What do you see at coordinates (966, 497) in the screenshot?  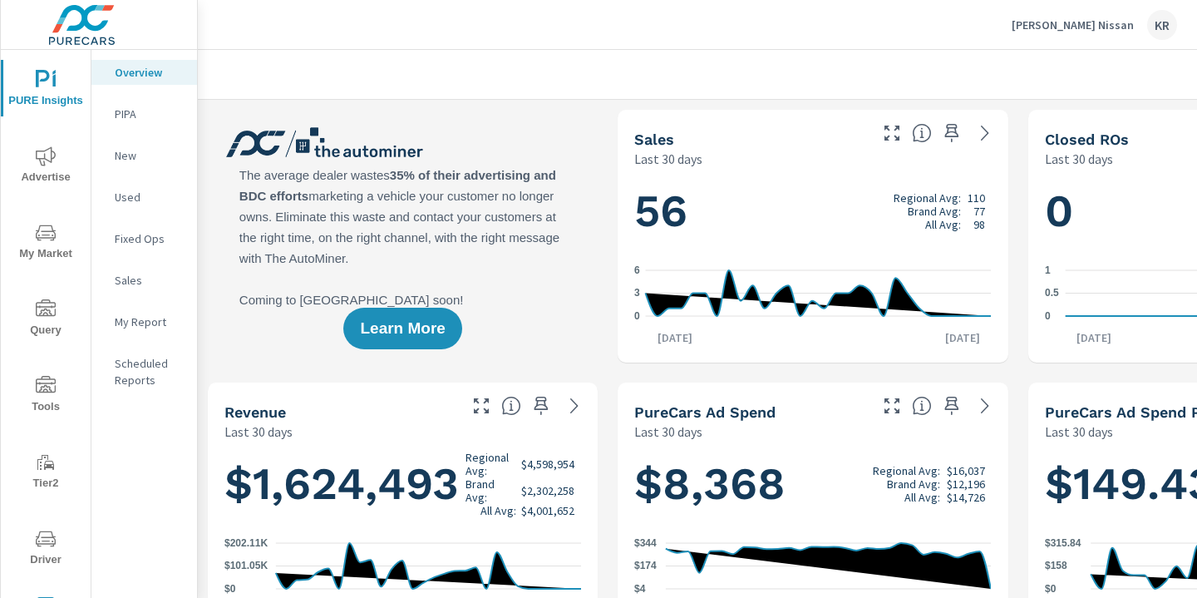 I see `p: $14,726` at bounding box center [966, 497].